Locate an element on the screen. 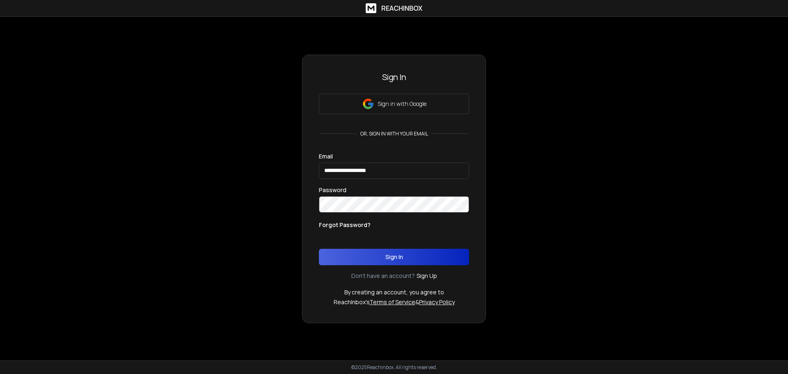 The image size is (788, 374). label: Password is located at coordinates (333, 190).